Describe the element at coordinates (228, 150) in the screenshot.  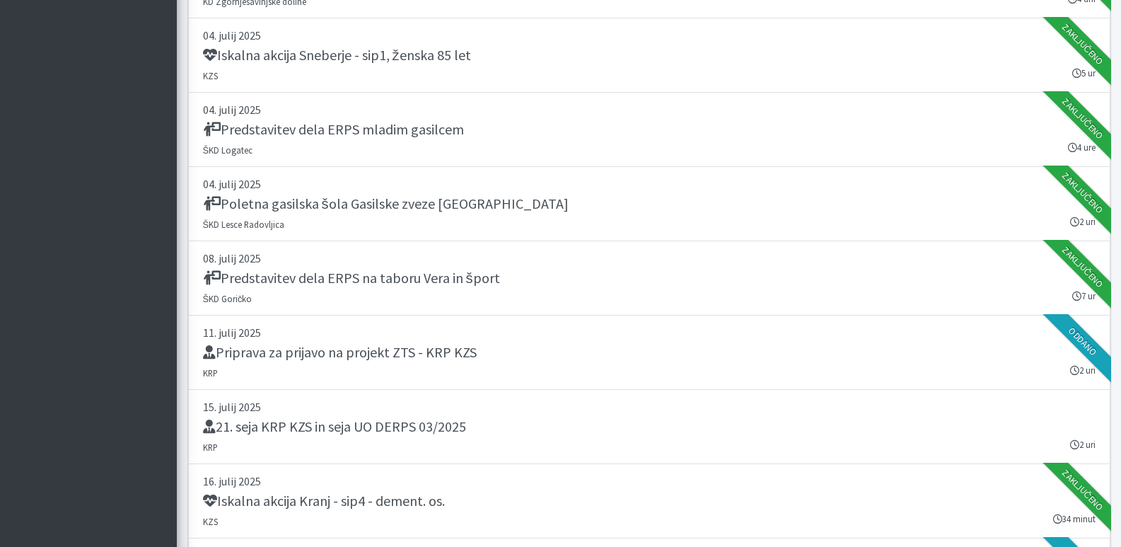
I see `small: ŠKD Logatec` at that location.